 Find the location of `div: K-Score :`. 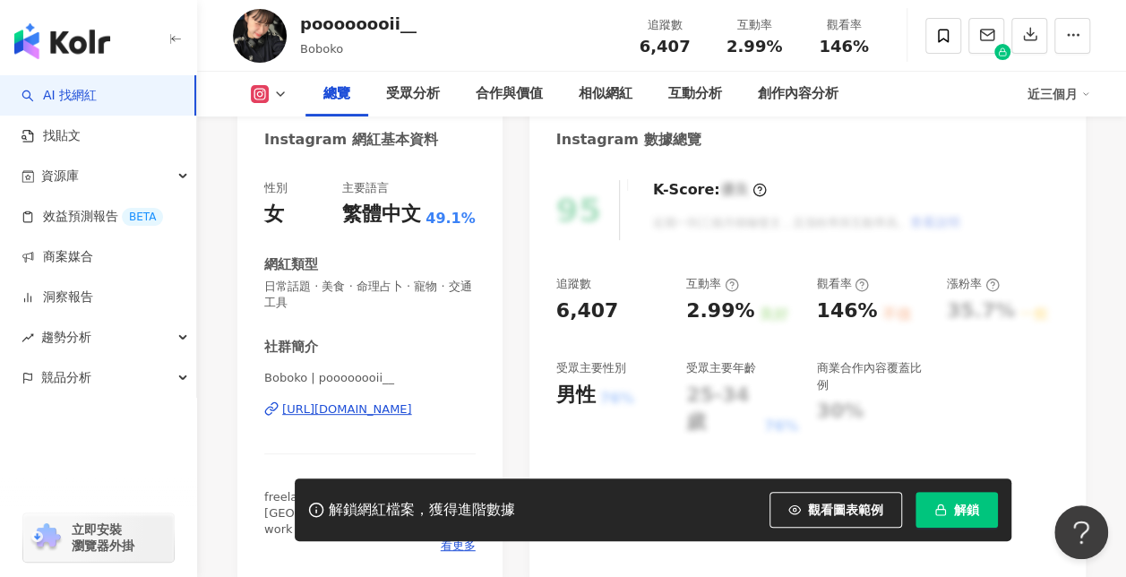

div: K-Score : is located at coordinates (709, 190).